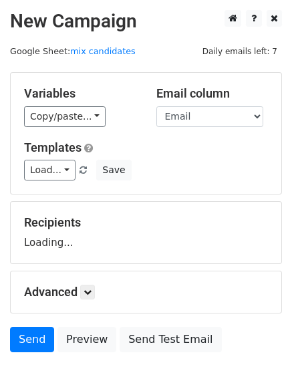 This screenshot has height=385, width=292. What do you see at coordinates (73, 51) in the screenshot?
I see `small: Google Sheet:` at bounding box center [73, 51].